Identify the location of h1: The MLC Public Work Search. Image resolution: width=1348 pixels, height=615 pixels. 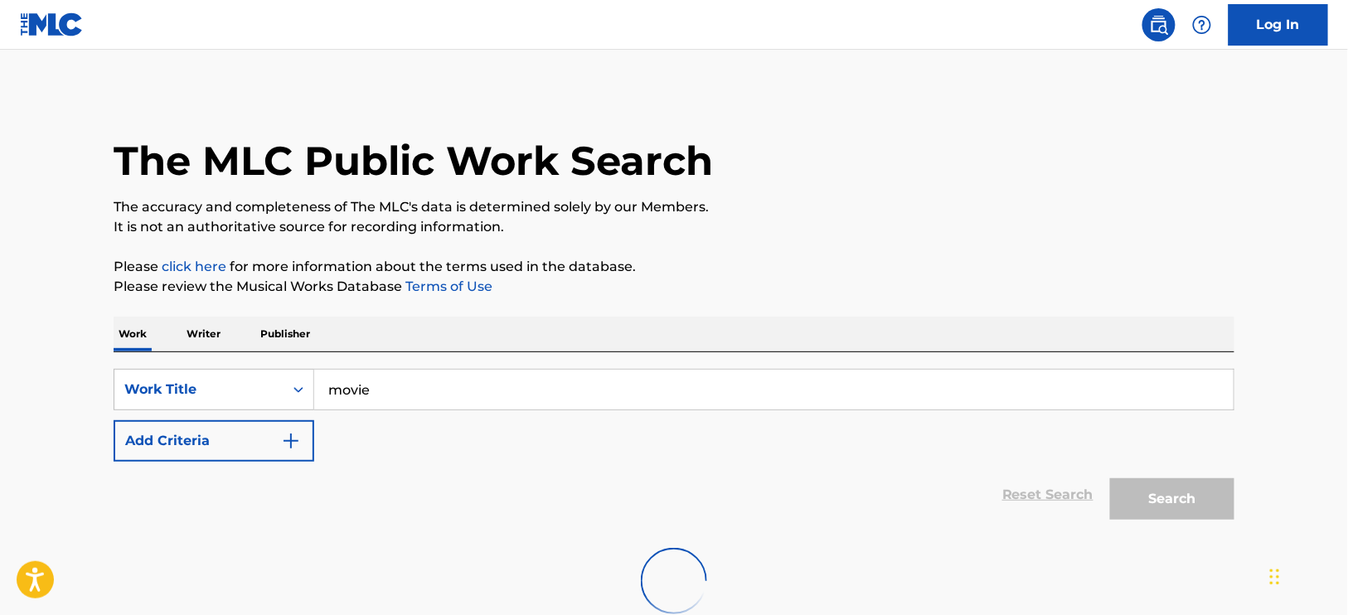
(413, 161).